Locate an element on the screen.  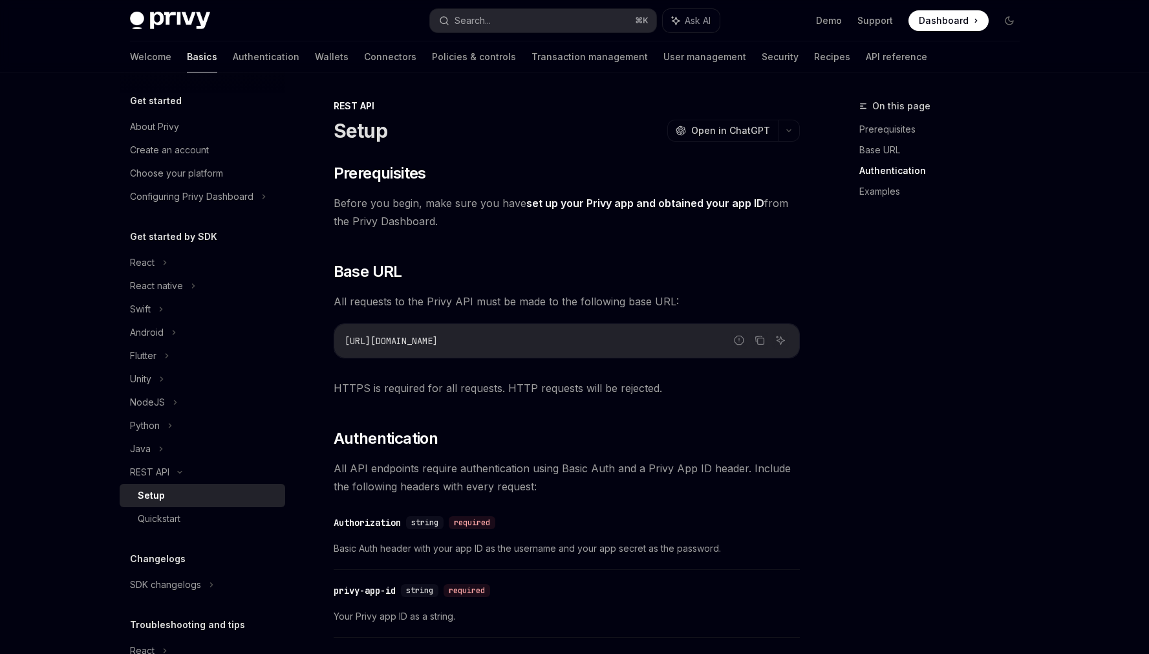
div: Swift is located at coordinates (140, 309).